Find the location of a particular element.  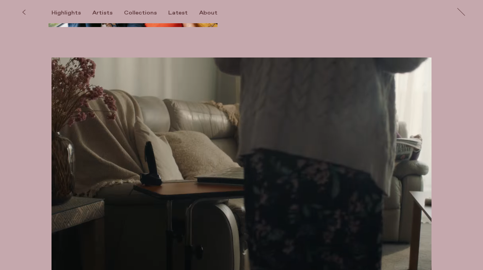

button: About is located at coordinates (214, 13).